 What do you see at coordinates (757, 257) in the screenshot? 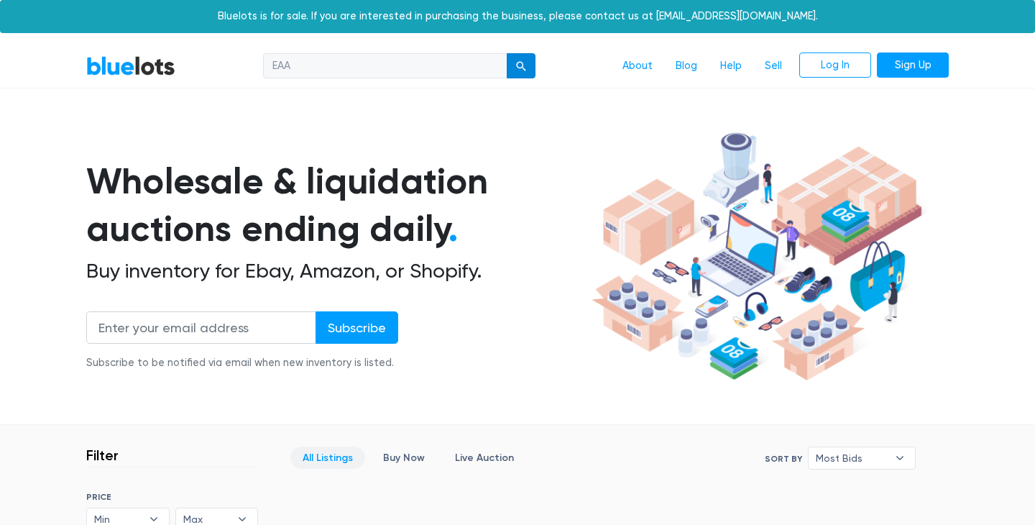
I see `img: hero-ee84e7d0318cb26816c560f6b4441b76977f77a177738b4e94f68c95b2b83dbb.png` at bounding box center [757, 257].